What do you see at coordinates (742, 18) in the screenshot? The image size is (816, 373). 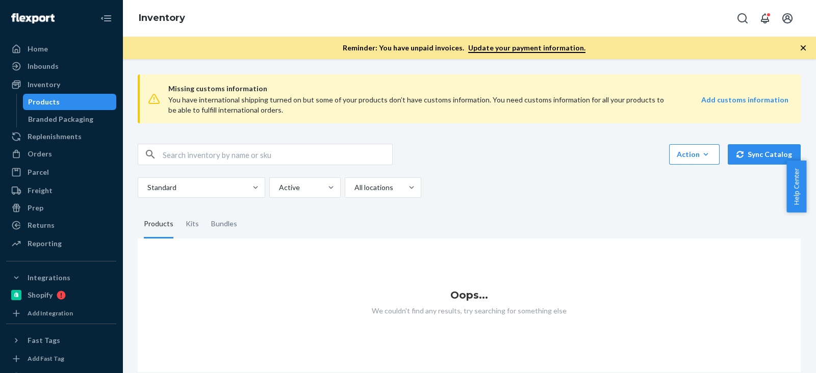 I see `button: Open Search Box` at bounding box center [742, 18].